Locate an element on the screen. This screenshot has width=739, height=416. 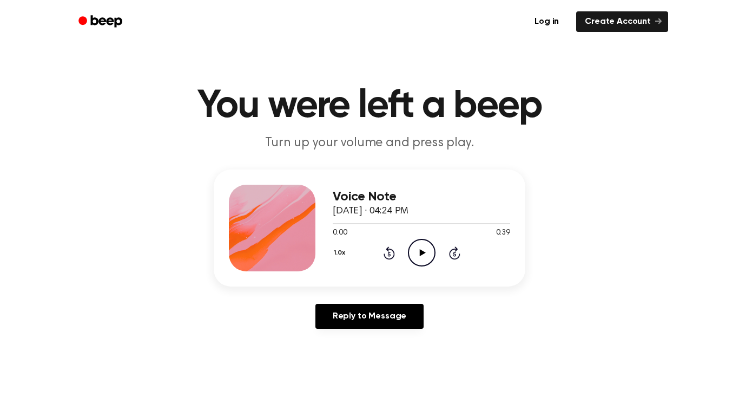
span: 0:00 is located at coordinates (340, 233).